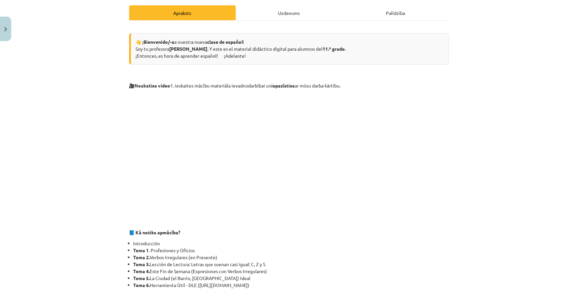 The image size is (578, 290). What do you see at coordinates (291, 243) in the screenshot?
I see `li: Introducción` at bounding box center [291, 243].